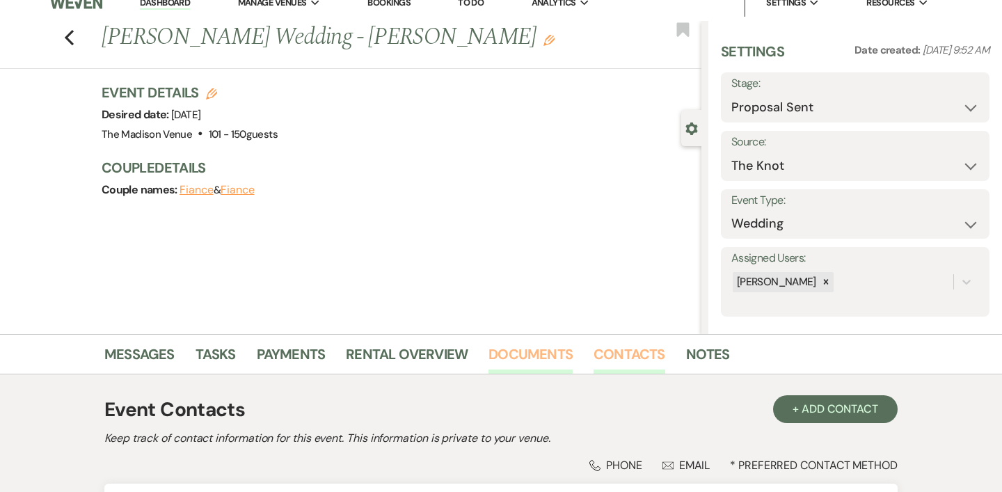 This screenshot has height=492, width=1002. I want to click on a: Payments, so click(291, 358).